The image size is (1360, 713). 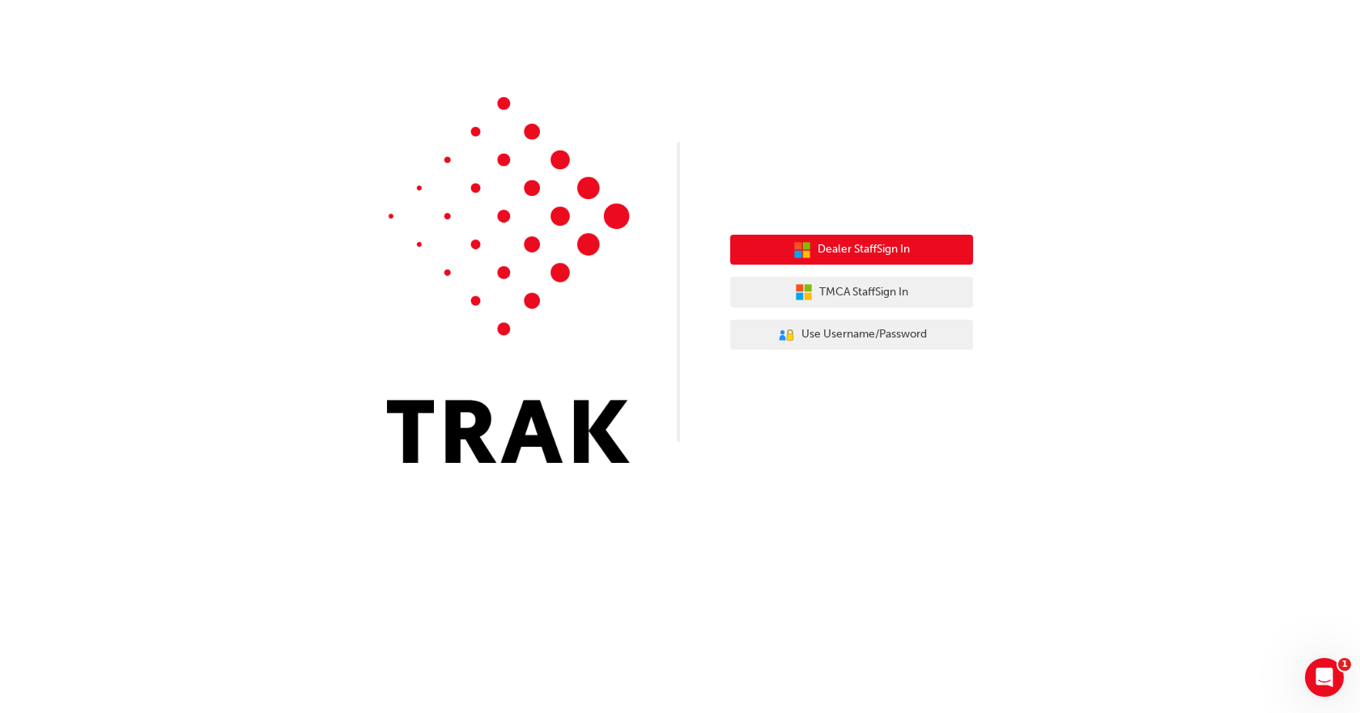 What do you see at coordinates (864, 292) in the screenshot?
I see `span: TMCA Staff Sign In` at bounding box center [864, 292].